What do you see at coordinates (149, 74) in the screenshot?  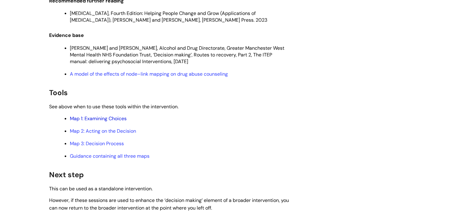 I see `a: A model of the effects of node–link mapping on drug abuse counseling` at bounding box center [149, 74].